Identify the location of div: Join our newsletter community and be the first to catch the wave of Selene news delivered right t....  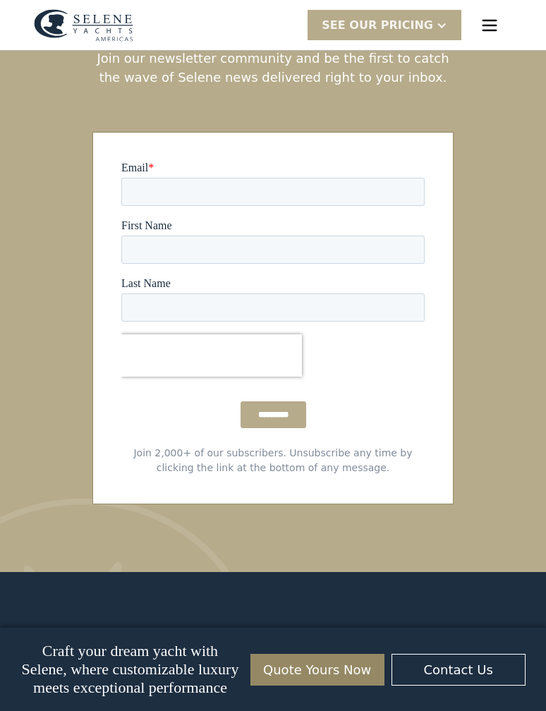
(273, 68).